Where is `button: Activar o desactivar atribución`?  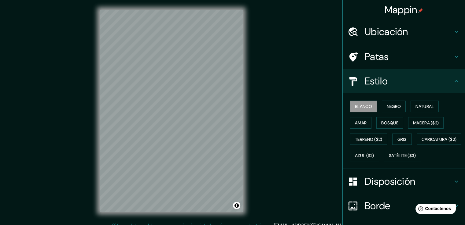 button: Activar o desactivar atribución is located at coordinates (236, 206).